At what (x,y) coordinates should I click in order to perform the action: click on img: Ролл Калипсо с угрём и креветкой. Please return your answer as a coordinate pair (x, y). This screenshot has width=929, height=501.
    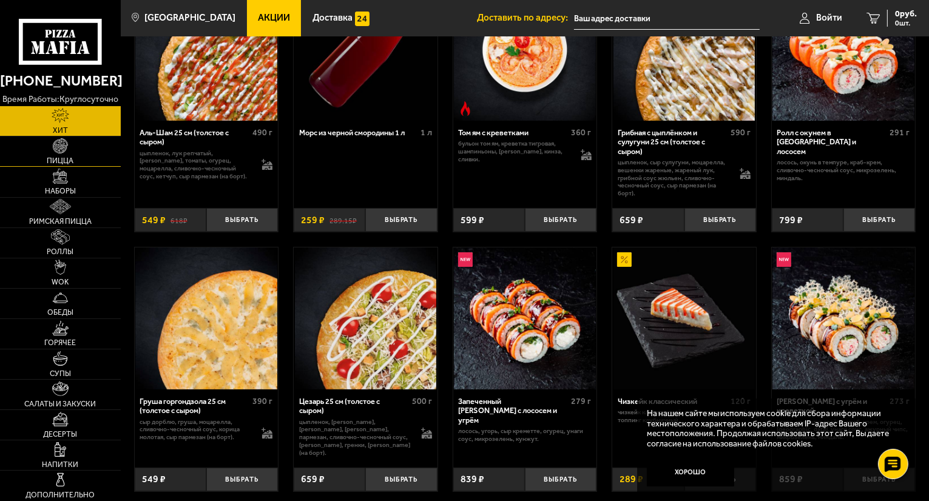
    Looking at the image, I should click on (844, 319).